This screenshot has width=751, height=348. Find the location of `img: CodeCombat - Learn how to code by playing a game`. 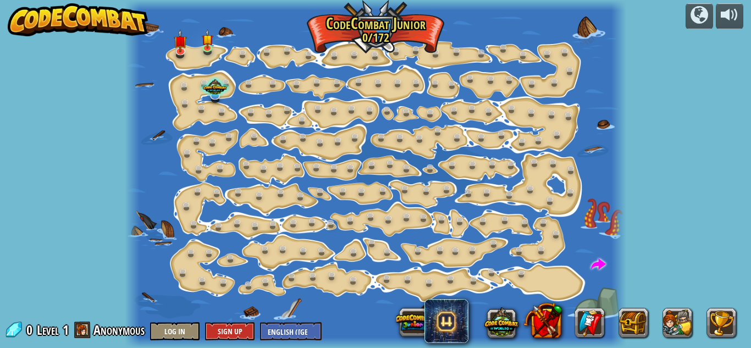

img: CodeCombat - Learn how to code by playing a game is located at coordinates (78, 20).